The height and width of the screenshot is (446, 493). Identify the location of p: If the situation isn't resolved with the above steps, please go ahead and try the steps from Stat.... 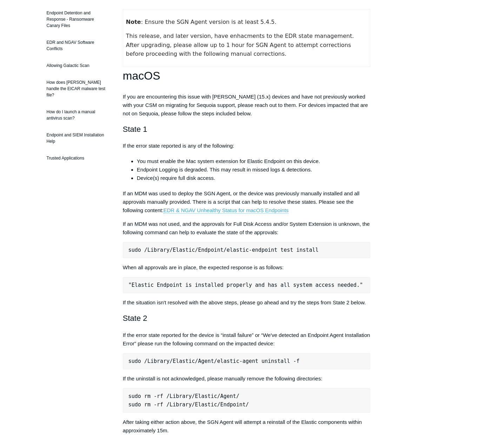
(246, 303).